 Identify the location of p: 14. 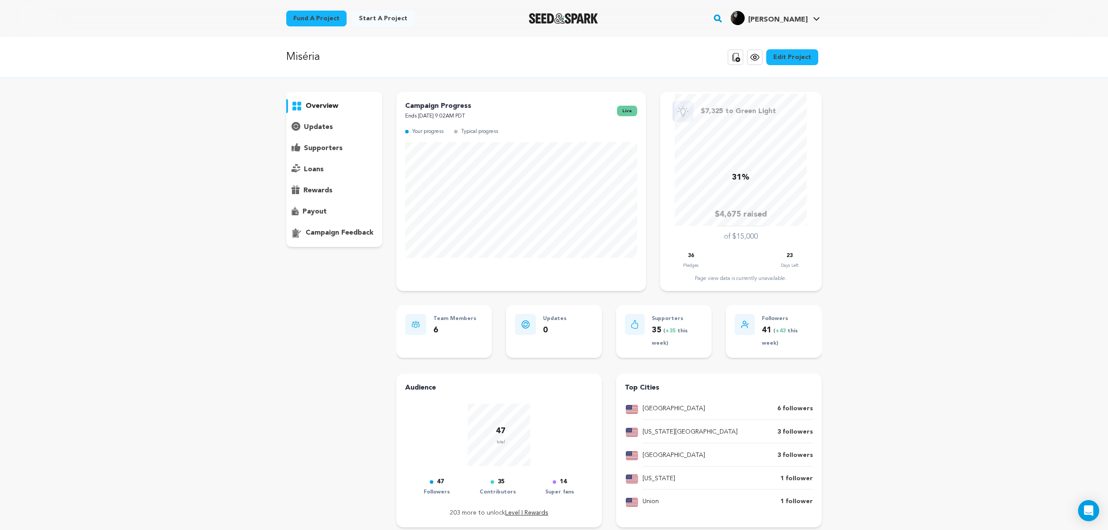
(563, 482).